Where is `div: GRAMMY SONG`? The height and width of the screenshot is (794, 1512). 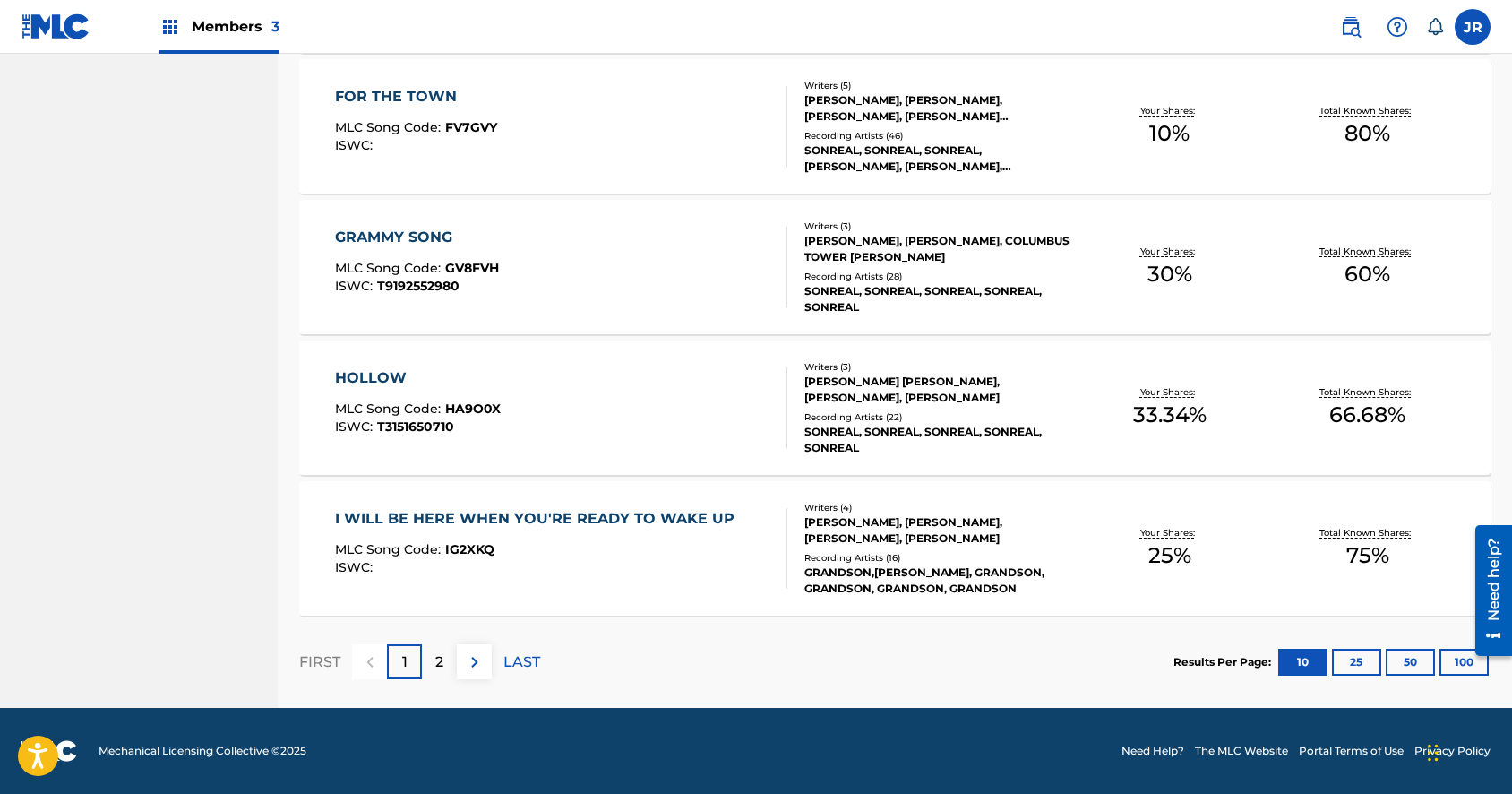
div: GRAMMY SONG is located at coordinates (417, 238).